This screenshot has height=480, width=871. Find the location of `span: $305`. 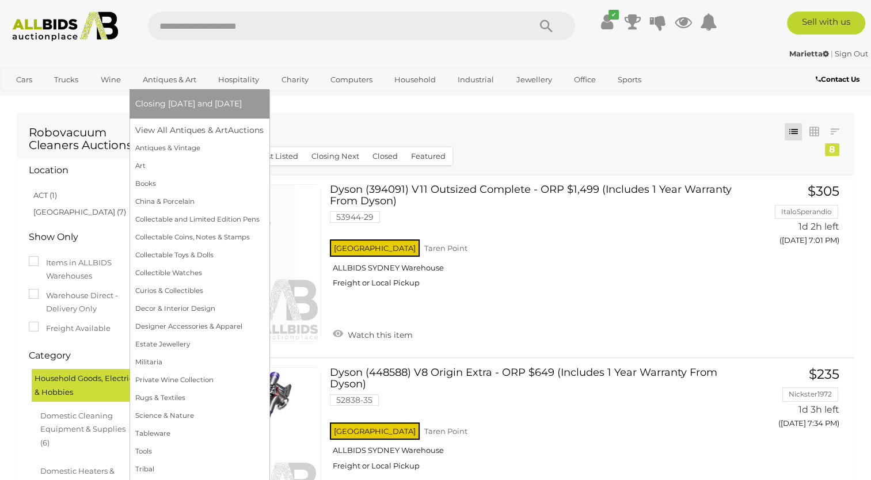

span: $305 is located at coordinates (823, 191).